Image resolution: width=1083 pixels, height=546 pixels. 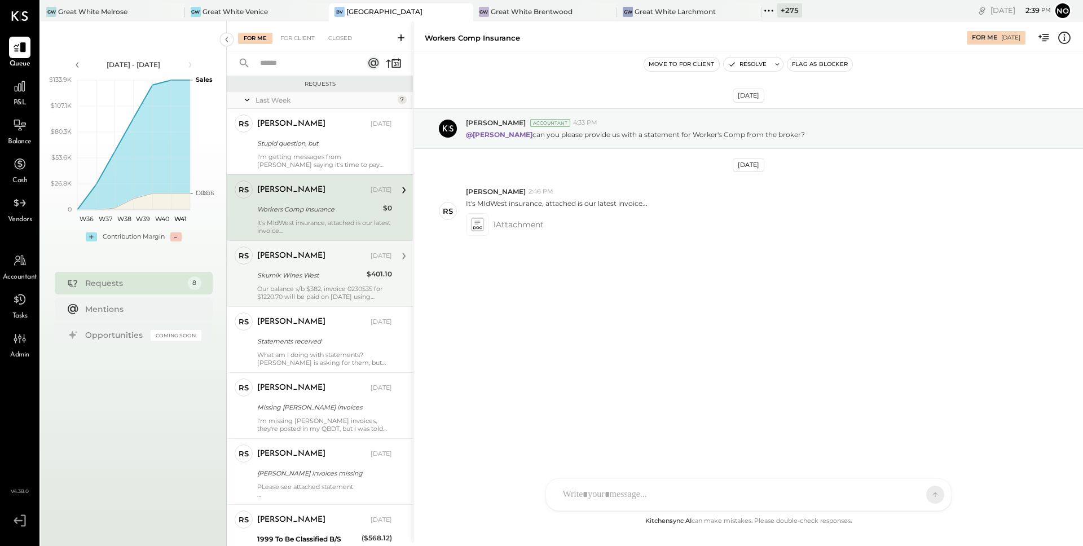 I want to click on div: 7, so click(x=402, y=100).